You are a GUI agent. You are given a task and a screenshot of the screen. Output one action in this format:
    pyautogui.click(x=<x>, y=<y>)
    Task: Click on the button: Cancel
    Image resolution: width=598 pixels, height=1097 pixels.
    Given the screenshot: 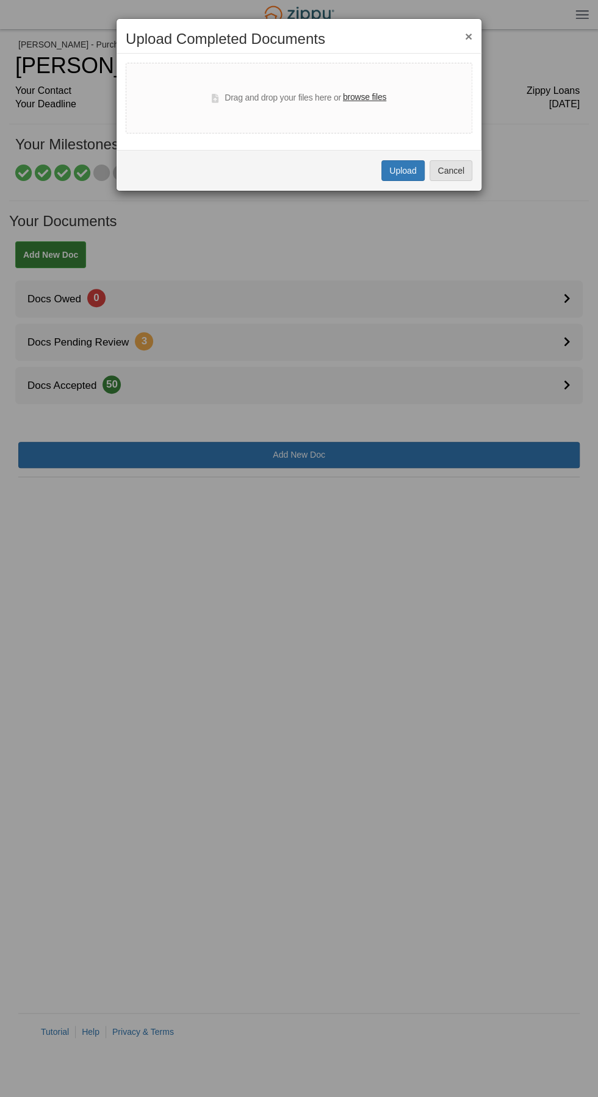 What is the action you would take?
    pyautogui.click(x=451, y=171)
    